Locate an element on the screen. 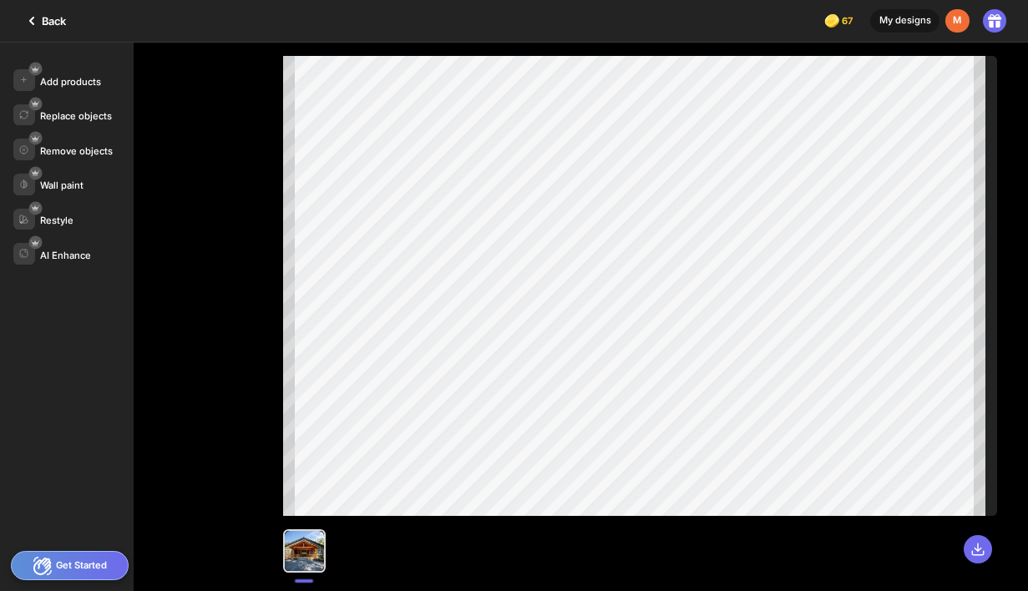 The width and height of the screenshot is (1028, 591). div: My designs is located at coordinates (904, 21).